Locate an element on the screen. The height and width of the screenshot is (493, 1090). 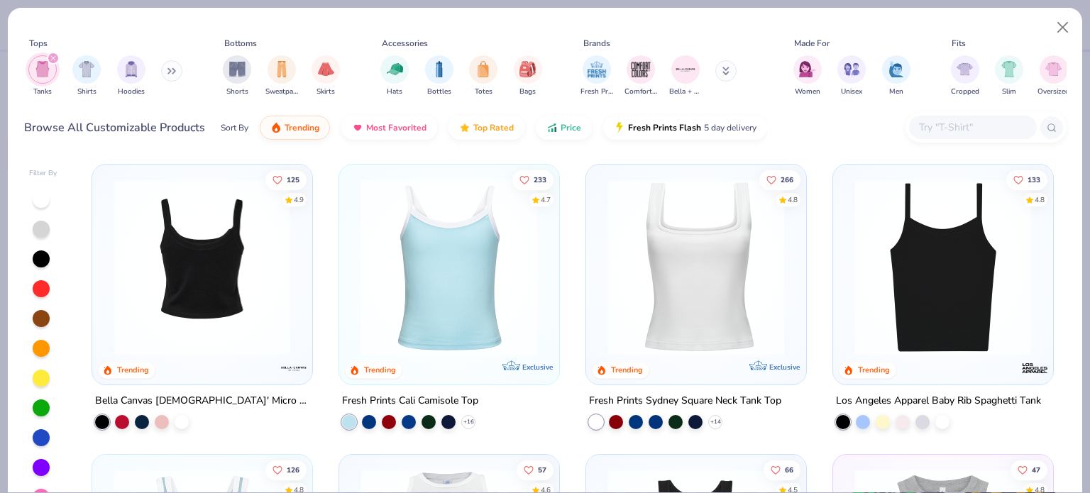
span: Sweatpants is located at coordinates (282, 92).